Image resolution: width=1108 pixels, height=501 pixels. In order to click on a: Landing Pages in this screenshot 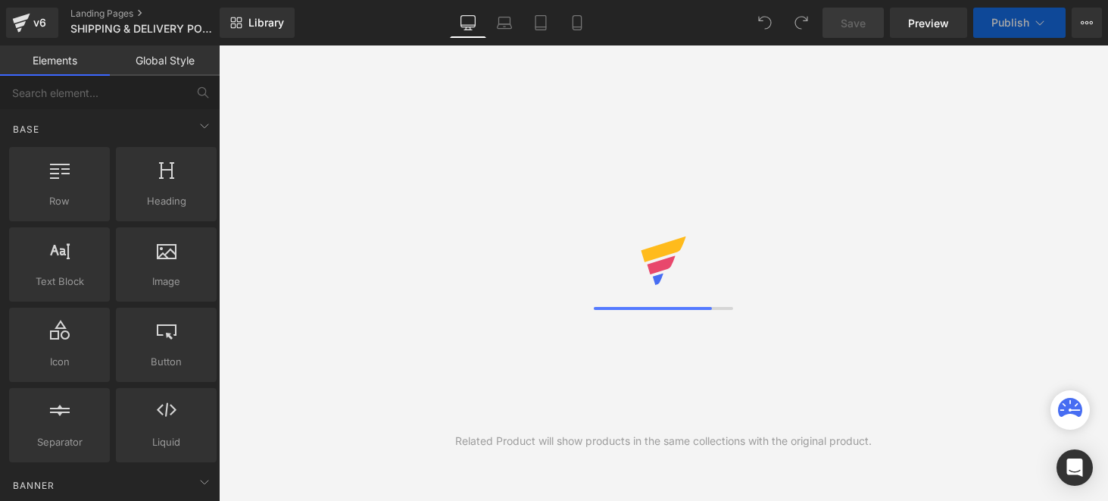, I will do `click(158, 14)`.